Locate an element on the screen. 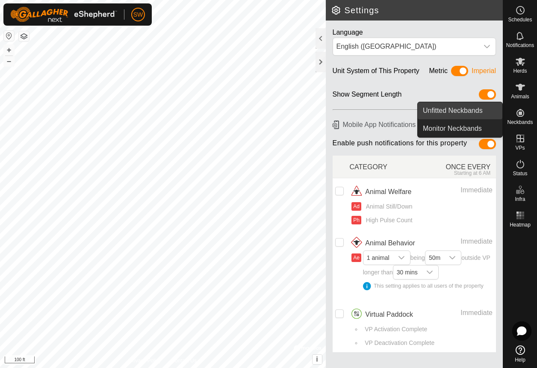  span: Notifications is located at coordinates (520, 45).